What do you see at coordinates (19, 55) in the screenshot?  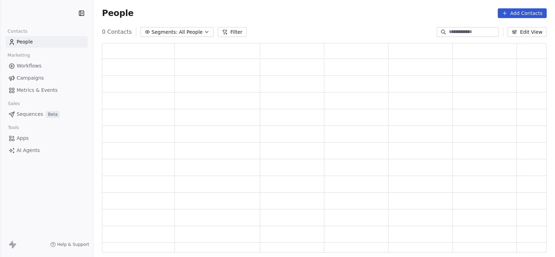 I see `span: Marketing` at bounding box center [19, 55].